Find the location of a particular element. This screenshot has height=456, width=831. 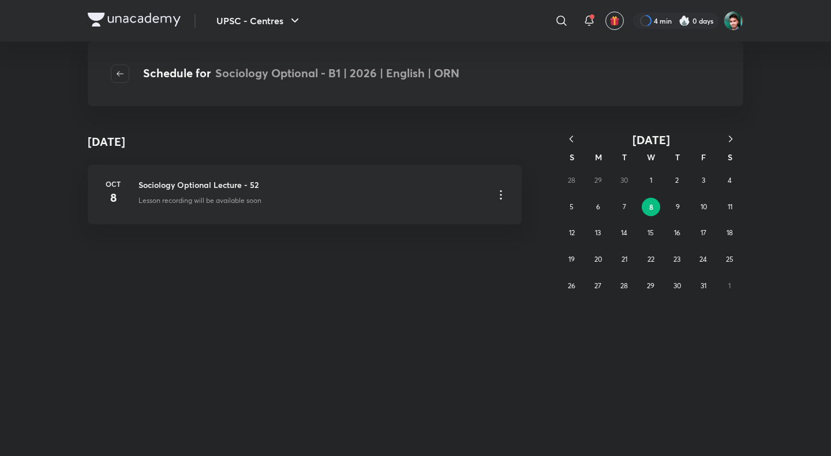

abbr: October 23, 2025 is located at coordinates (677, 259).